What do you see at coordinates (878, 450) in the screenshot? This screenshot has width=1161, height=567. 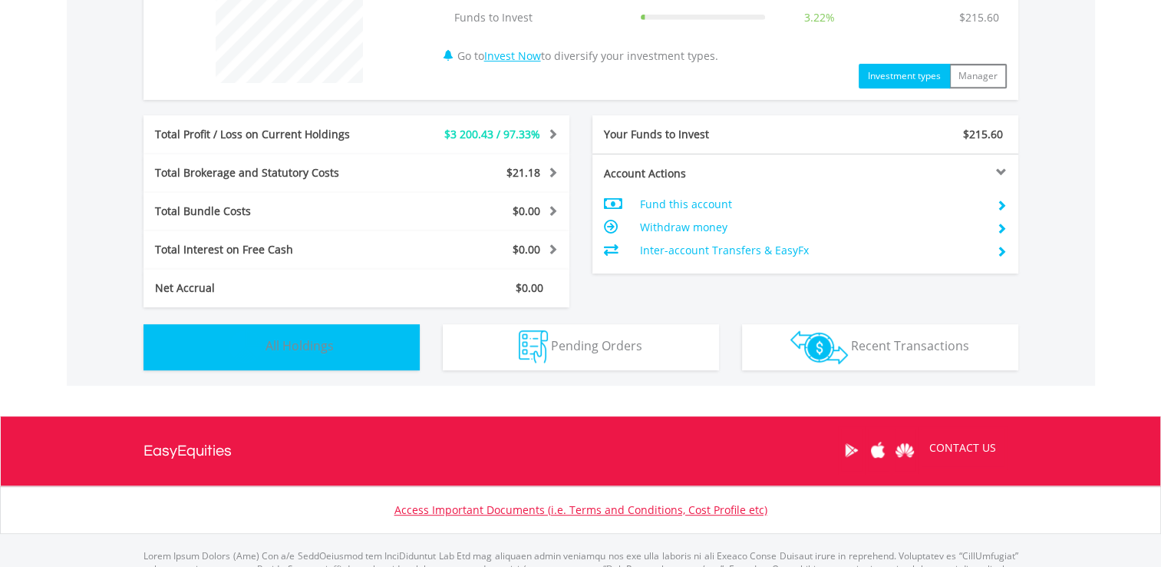 I see `a: Apple` at bounding box center [878, 450].